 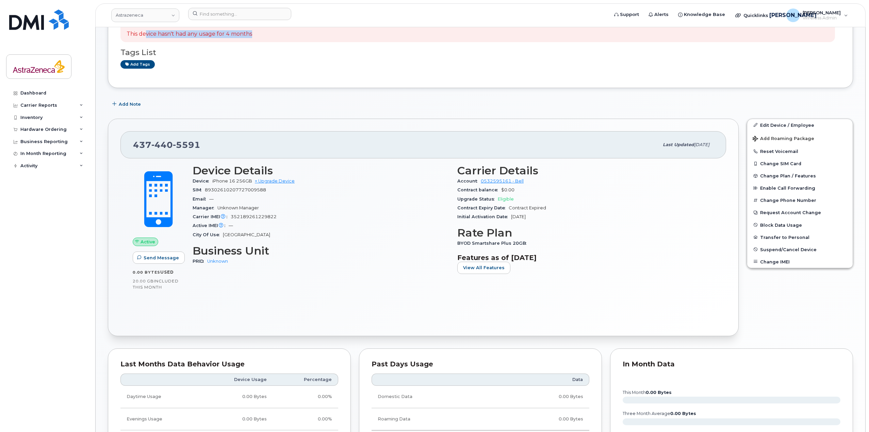 I want to click on div: Last Months Data Behavior Usage, so click(x=229, y=365).